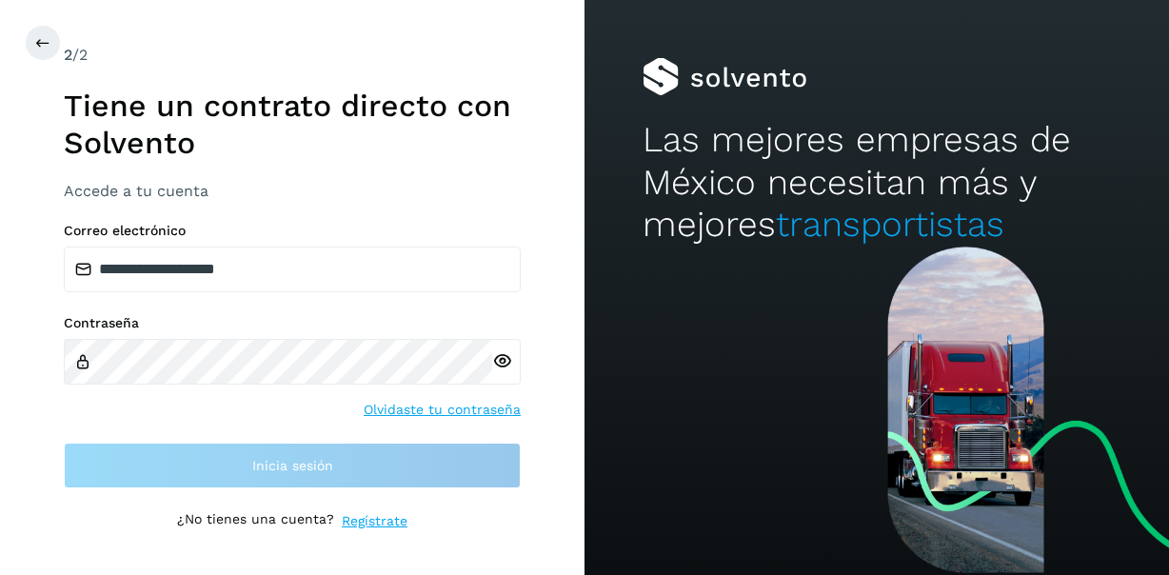  I want to click on a: Olvidaste tu contraseña, so click(442, 409).